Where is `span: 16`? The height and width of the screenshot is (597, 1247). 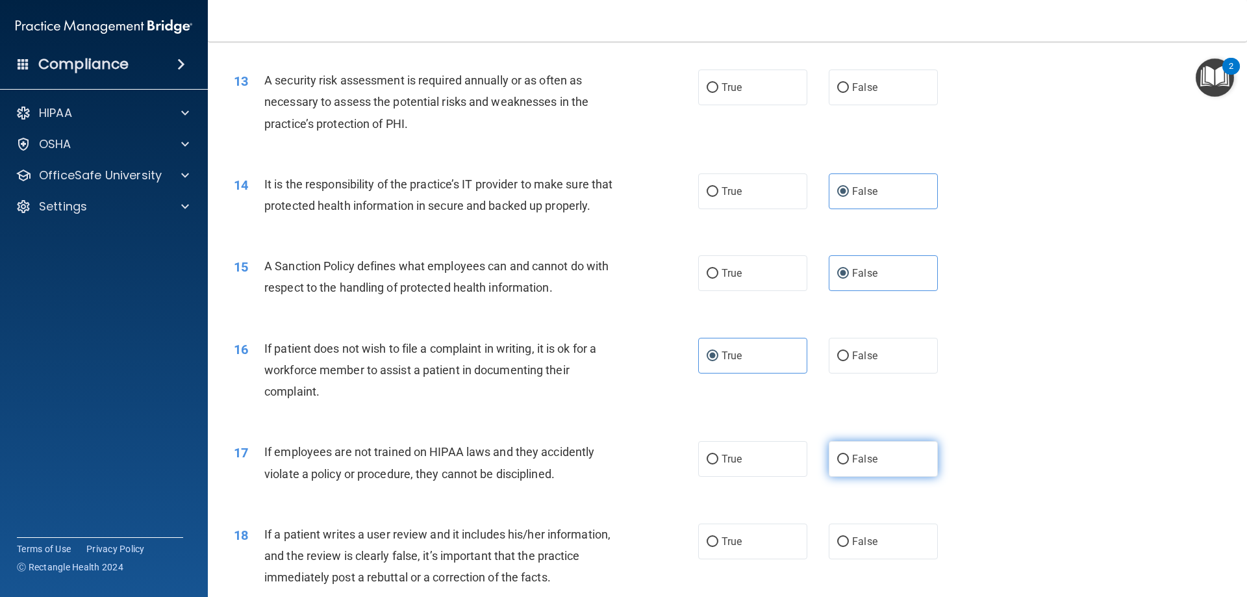 span: 16 is located at coordinates (241, 349).